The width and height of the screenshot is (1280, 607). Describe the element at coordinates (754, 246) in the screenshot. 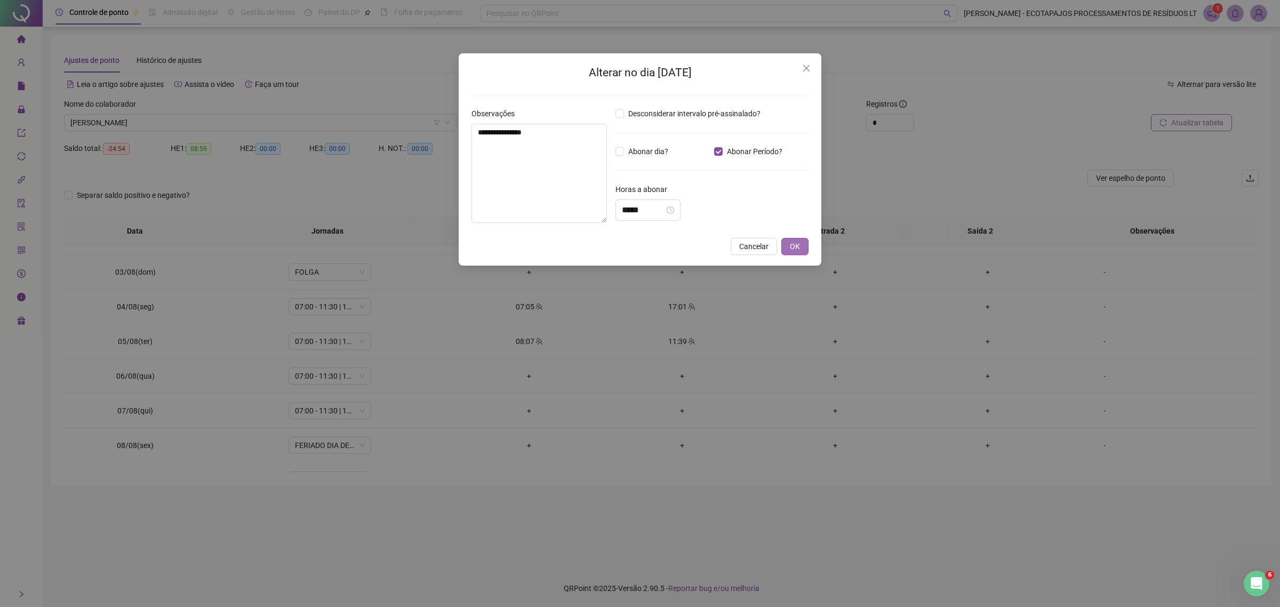

I see `span: Cancelar` at that location.